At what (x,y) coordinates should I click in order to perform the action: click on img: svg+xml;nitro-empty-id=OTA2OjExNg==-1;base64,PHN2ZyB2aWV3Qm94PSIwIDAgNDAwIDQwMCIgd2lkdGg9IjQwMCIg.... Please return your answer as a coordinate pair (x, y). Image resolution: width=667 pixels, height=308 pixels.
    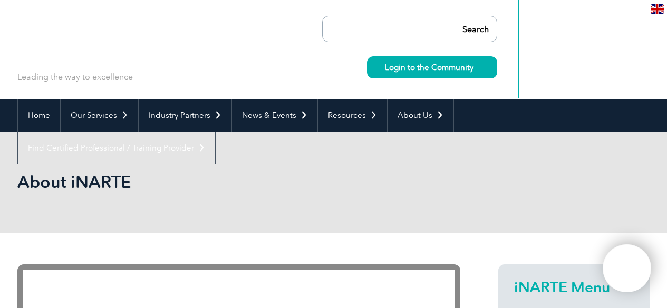
    Looking at the image, I should click on (627, 269).